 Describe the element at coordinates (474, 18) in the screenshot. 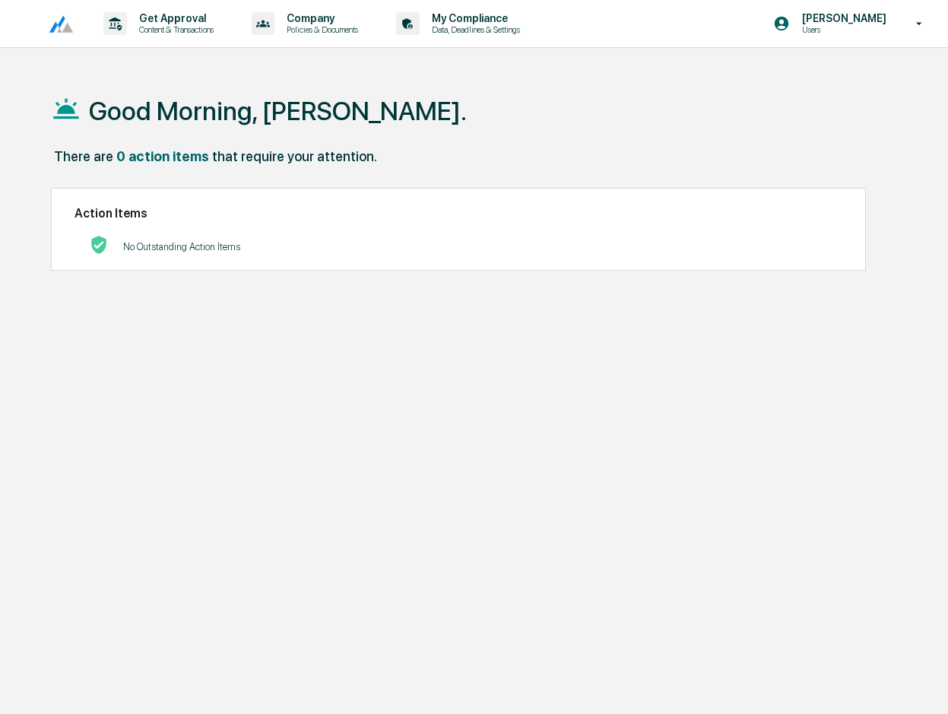

I see `p: My Compliance` at that location.